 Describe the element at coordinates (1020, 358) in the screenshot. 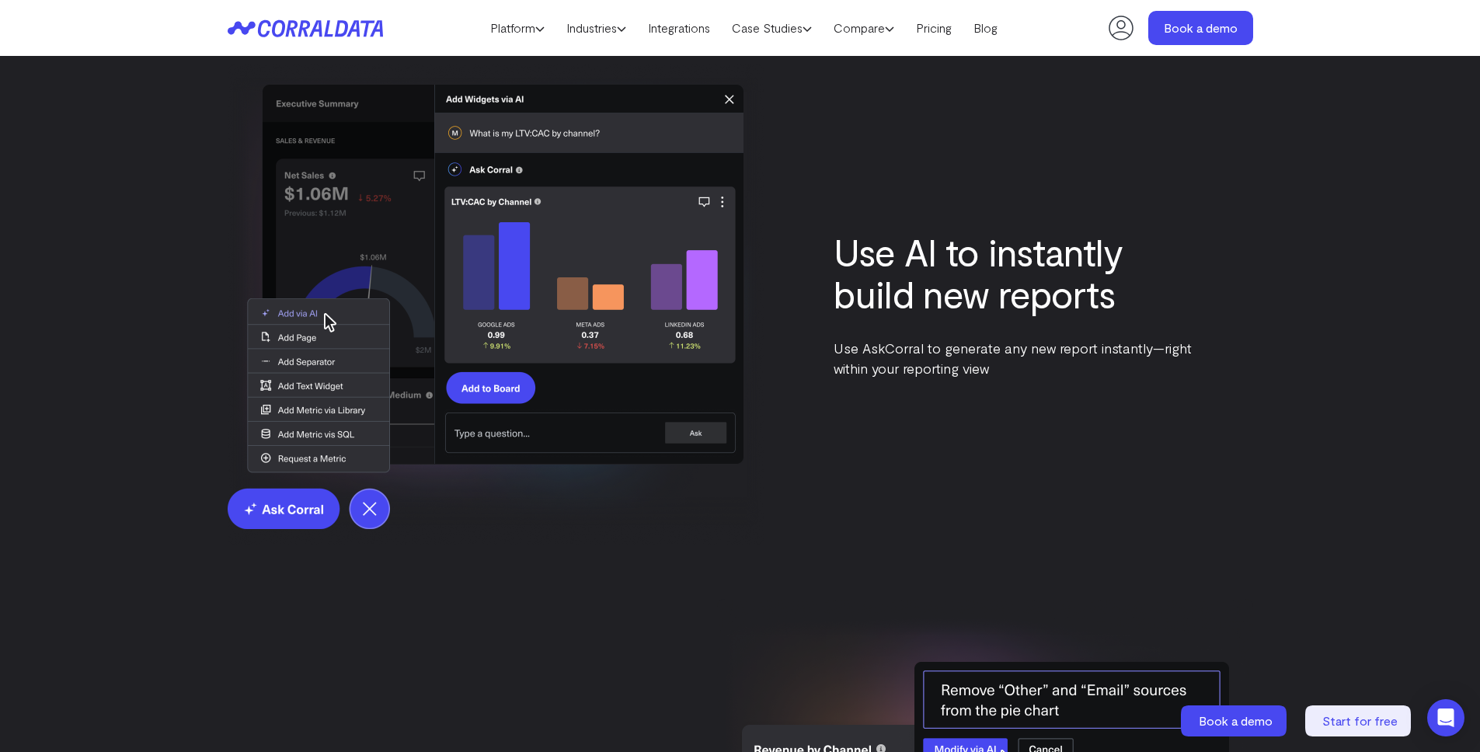

I see `p: Use AskCorral to generate any new report instantly—right within your reporting view` at that location.